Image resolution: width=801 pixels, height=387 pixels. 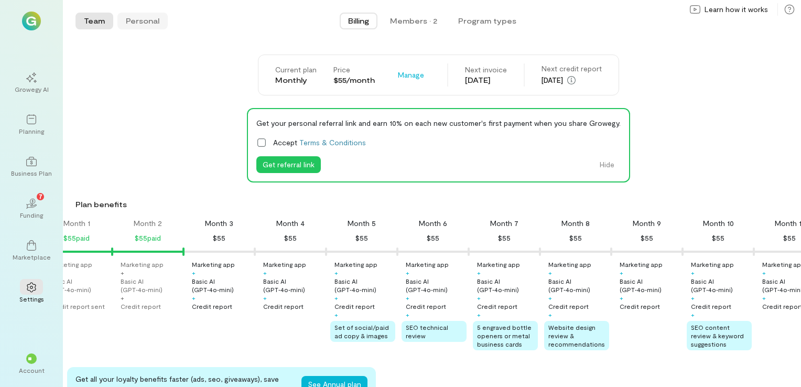 I want to click on a: Growegy AI, so click(x=31, y=83).